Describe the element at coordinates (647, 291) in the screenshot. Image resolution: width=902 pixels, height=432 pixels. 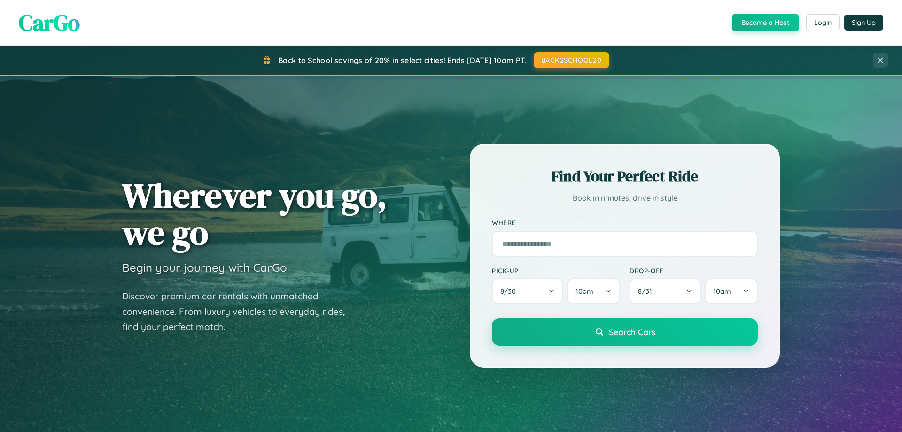
I see `span: 8 / 31` at that location.